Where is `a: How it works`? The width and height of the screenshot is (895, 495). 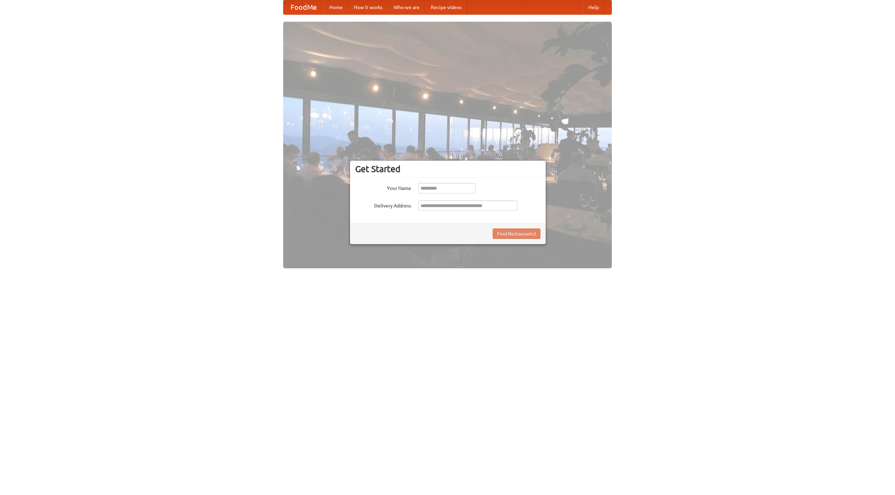 a: How it works is located at coordinates (368, 7).